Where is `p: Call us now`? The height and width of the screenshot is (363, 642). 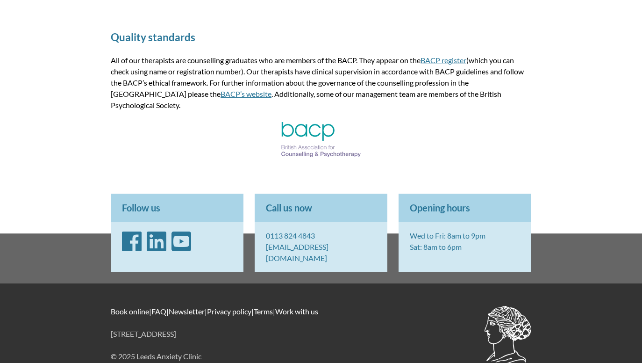
p: Call us now is located at coordinates (321, 208).